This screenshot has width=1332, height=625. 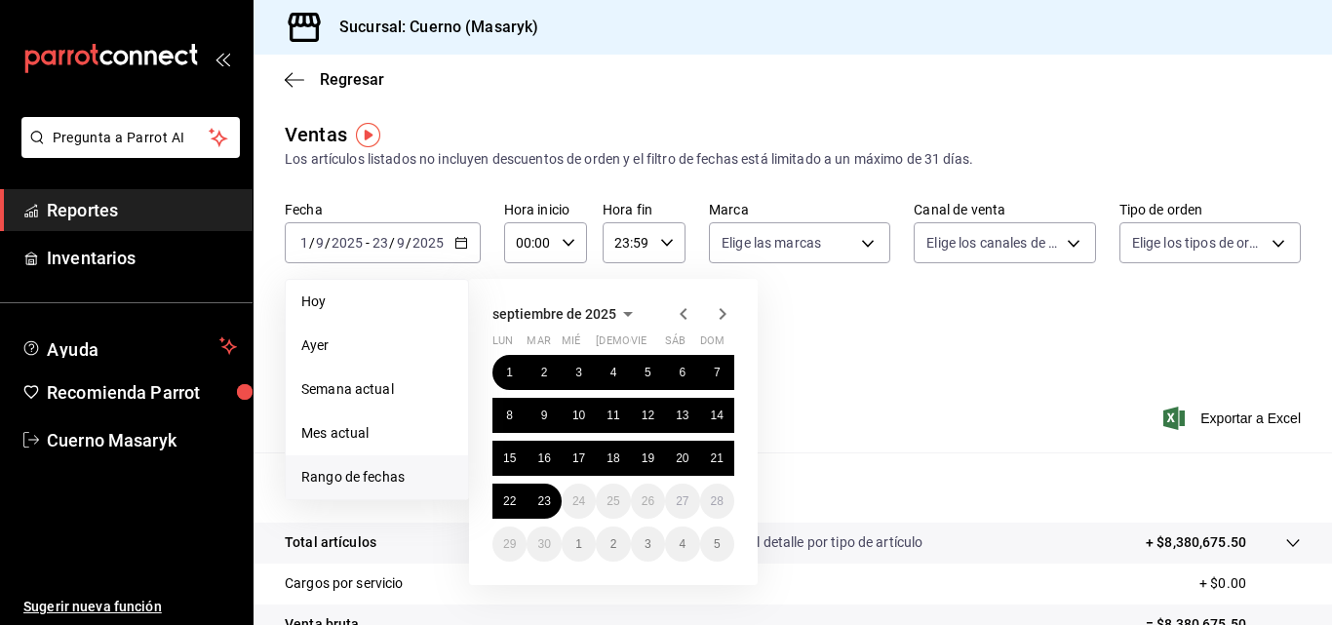 I want to click on span: Regresar, so click(x=352, y=79).